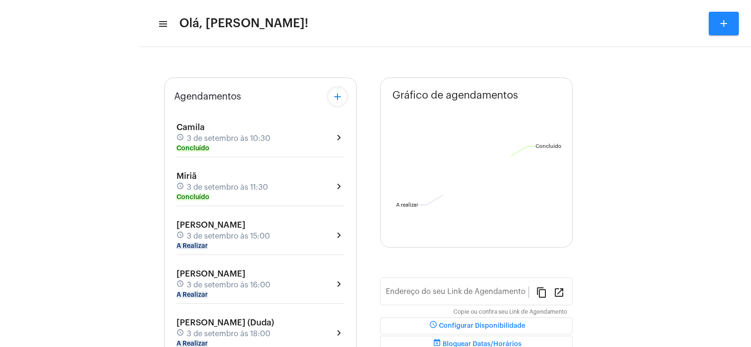 This screenshot has width=751, height=347. What do you see at coordinates (476, 326) in the screenshot?
I see `button: Configurar Disponibilidade` at bounding box center [476, 326].